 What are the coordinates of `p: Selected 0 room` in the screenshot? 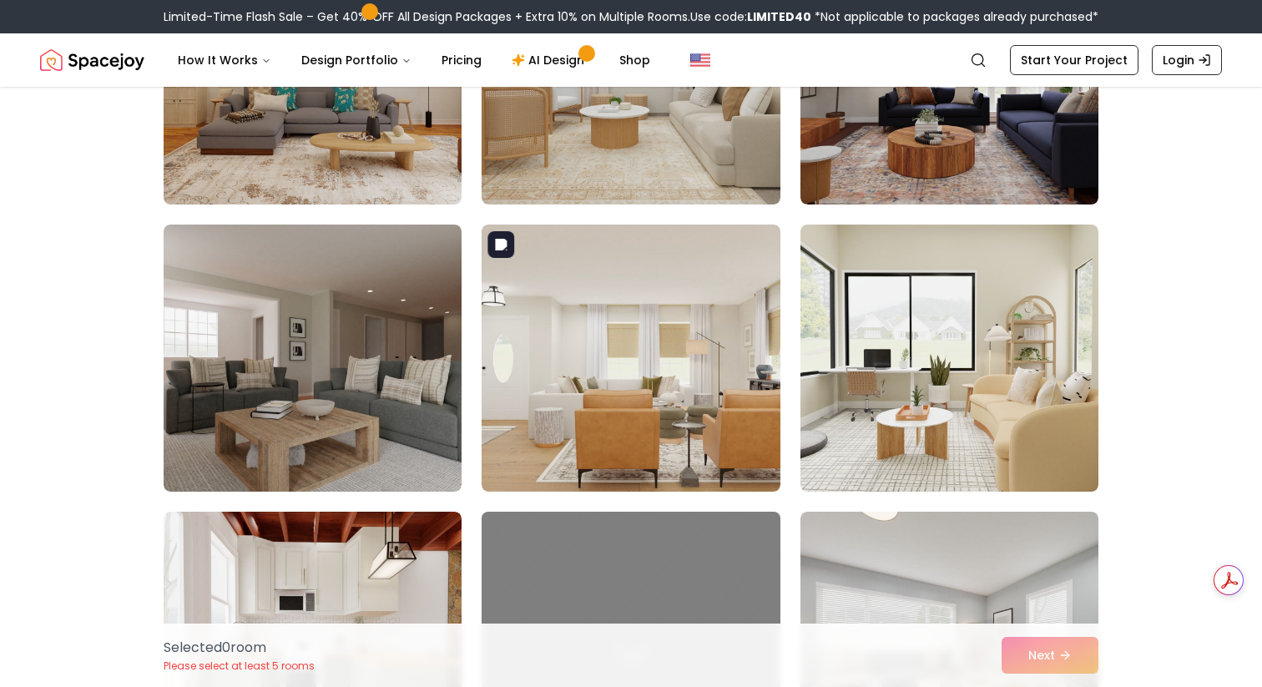 It's located at (239, 648).